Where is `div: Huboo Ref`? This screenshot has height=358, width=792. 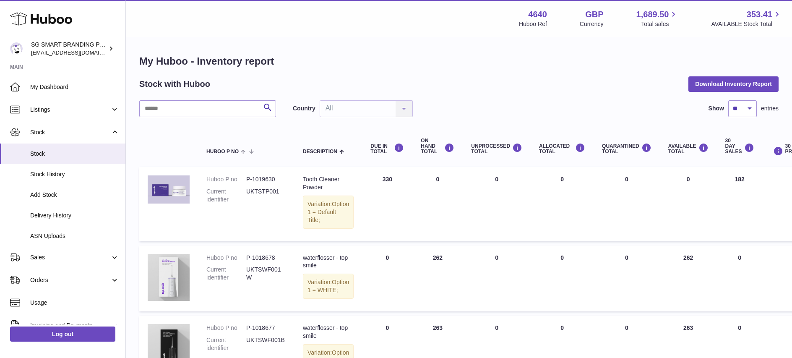
div: Huboo Ref is located at coordinates (533, 24).